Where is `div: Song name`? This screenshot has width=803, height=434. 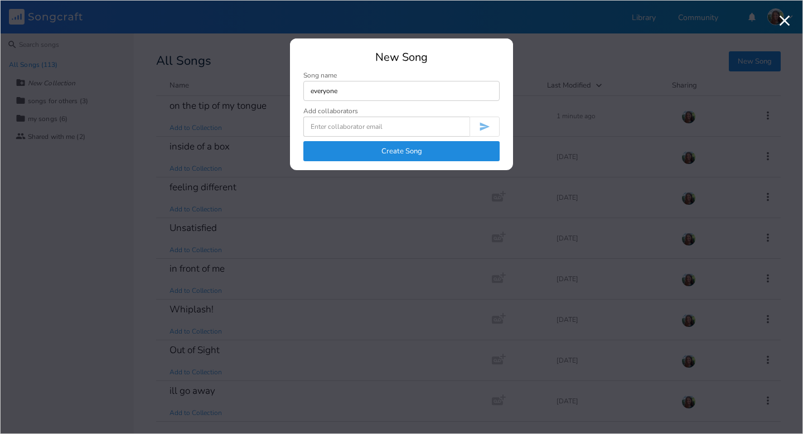 div: Song name is located at coordinates (401, 75).